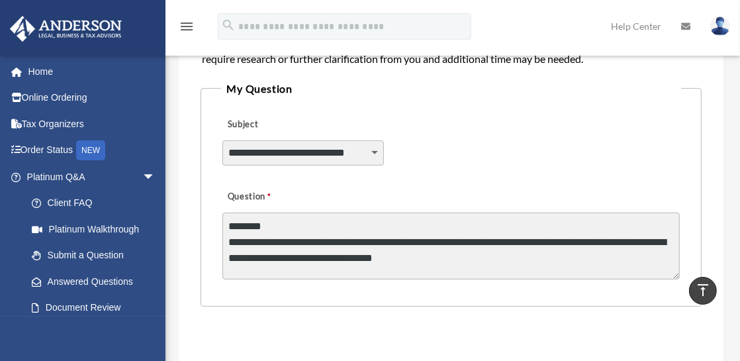 Image resolution: width=740 pixels, height=361 pixels. What do you see at coordinates (187, 28) in the screenshot?
I see `a: menu` at bounding box center [187, 28].